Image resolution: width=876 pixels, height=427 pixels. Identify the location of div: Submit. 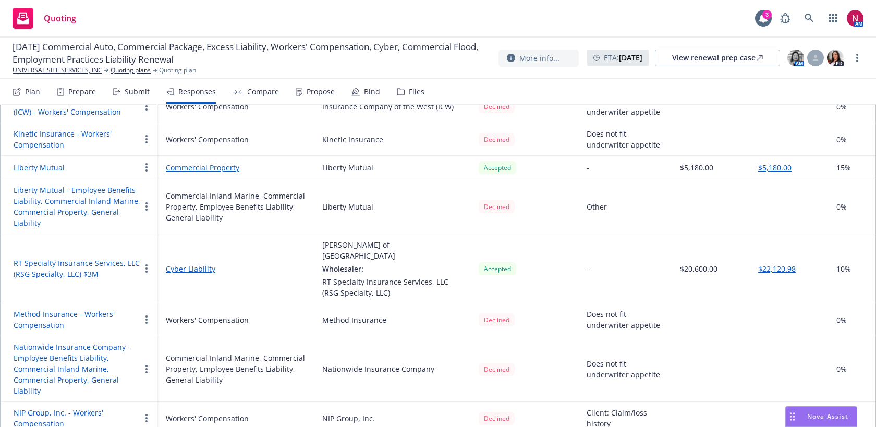
(137, 92).